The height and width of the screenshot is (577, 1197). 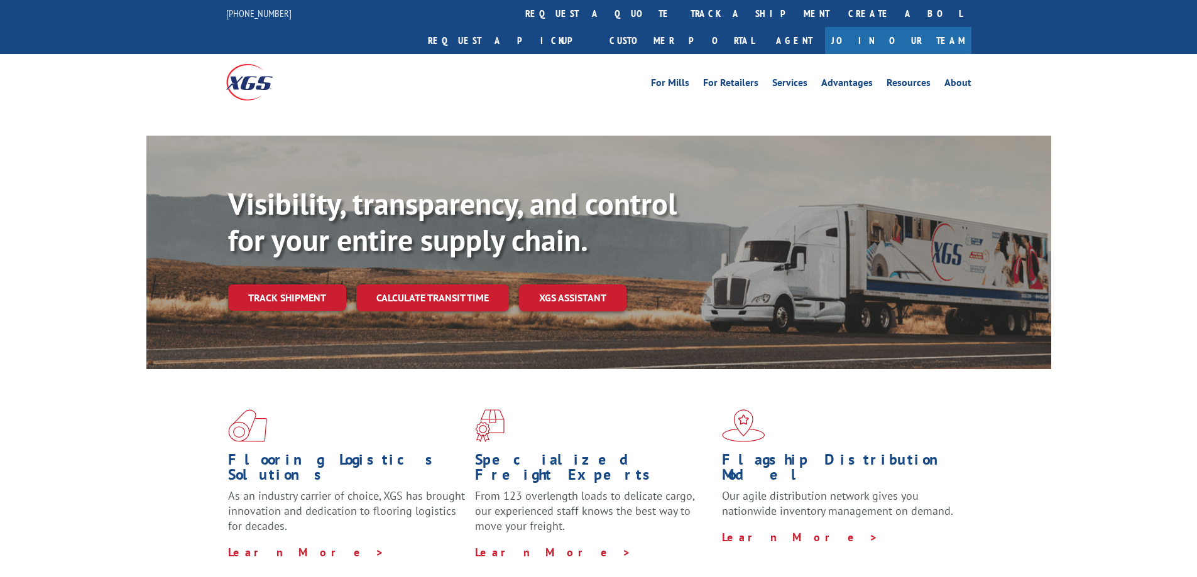 What do you see at coordinates (287, 298) in the screenshot?
I see `a: Track shipment` at bounding box center [287, 298].